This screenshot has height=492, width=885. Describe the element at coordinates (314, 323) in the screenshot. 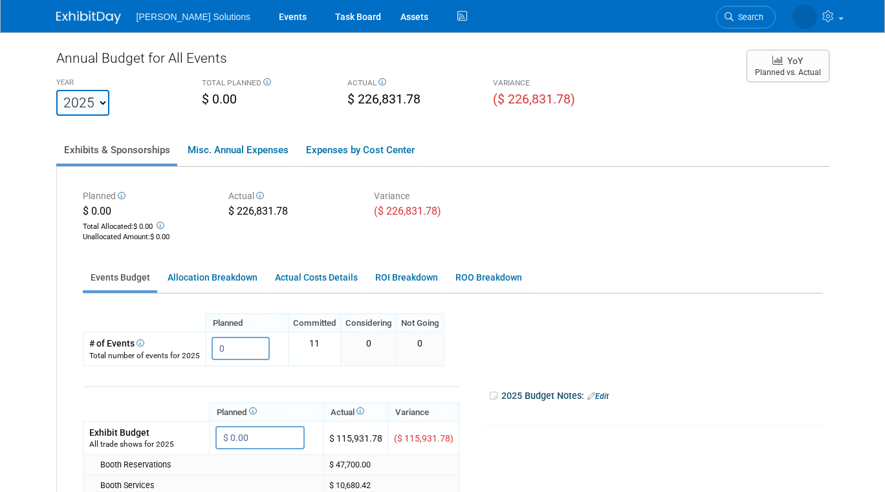

I see `th: Committed` at that location.